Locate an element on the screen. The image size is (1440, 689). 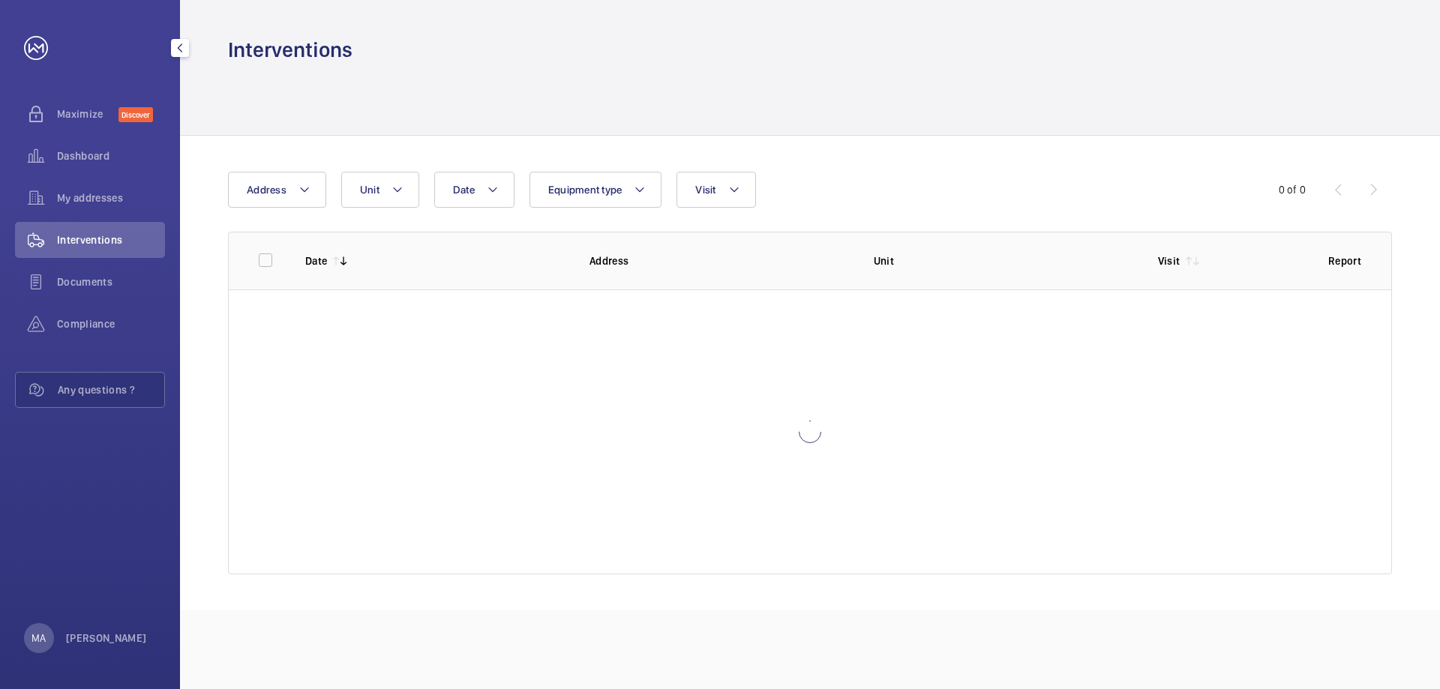
button: Date is located at coordinates (474, 190).